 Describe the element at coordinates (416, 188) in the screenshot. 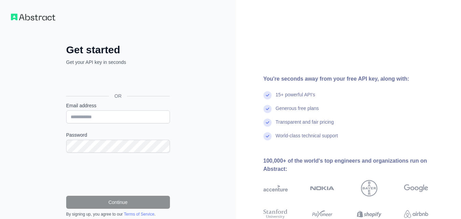

I see `img: google` at that location.